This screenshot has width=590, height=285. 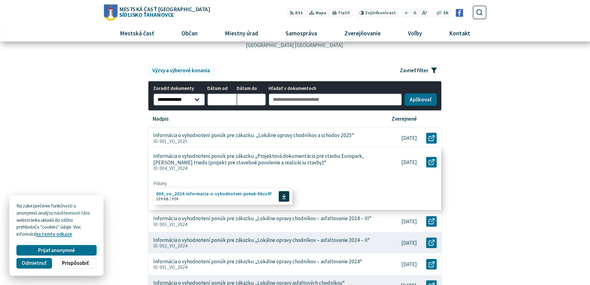 What do you see at coordinates (34, 263) in the screenshot?
I see `button: Odmietnuť` at bounding box center [34, 263].